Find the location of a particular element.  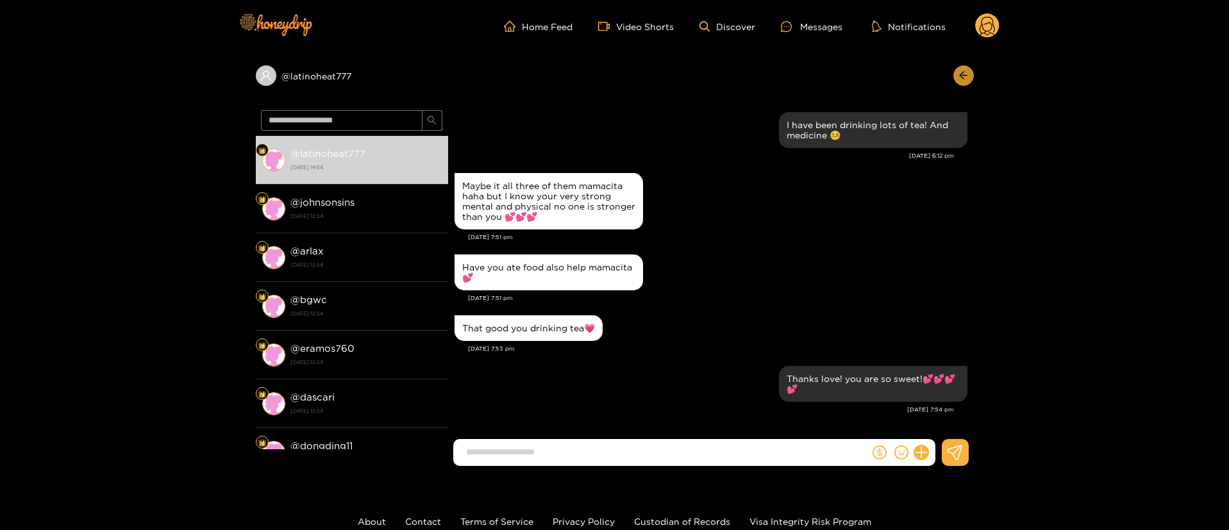

span: home is located at coordinates (513, 26).